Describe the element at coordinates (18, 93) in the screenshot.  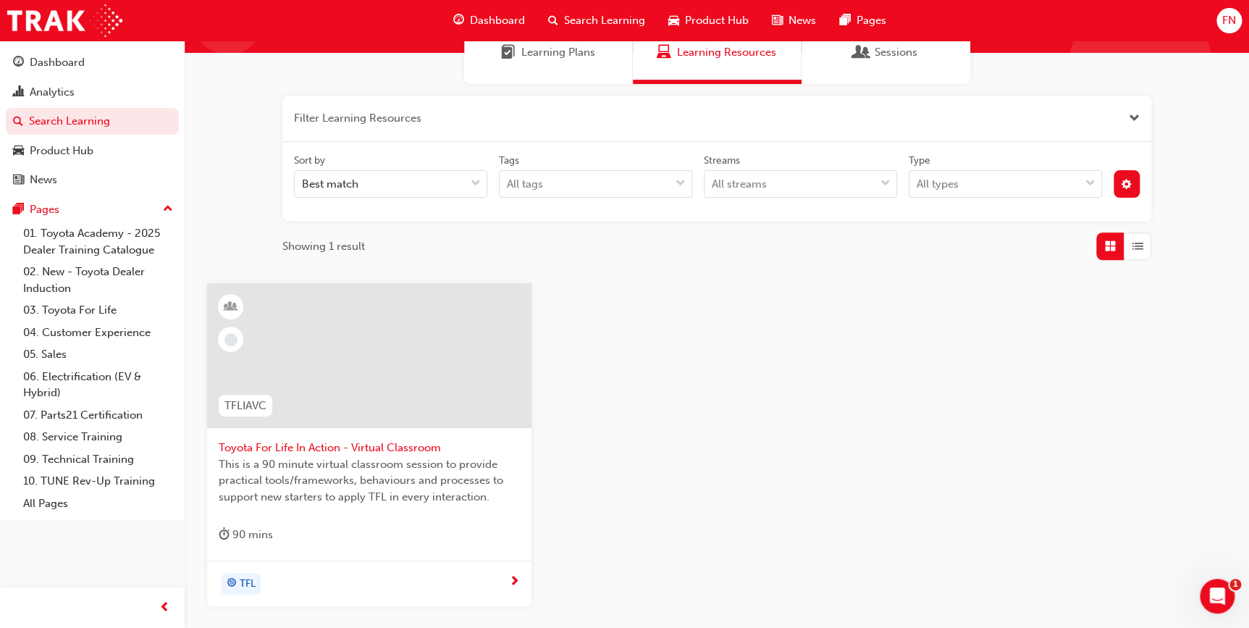
I see `span: chart-icon` at that location.